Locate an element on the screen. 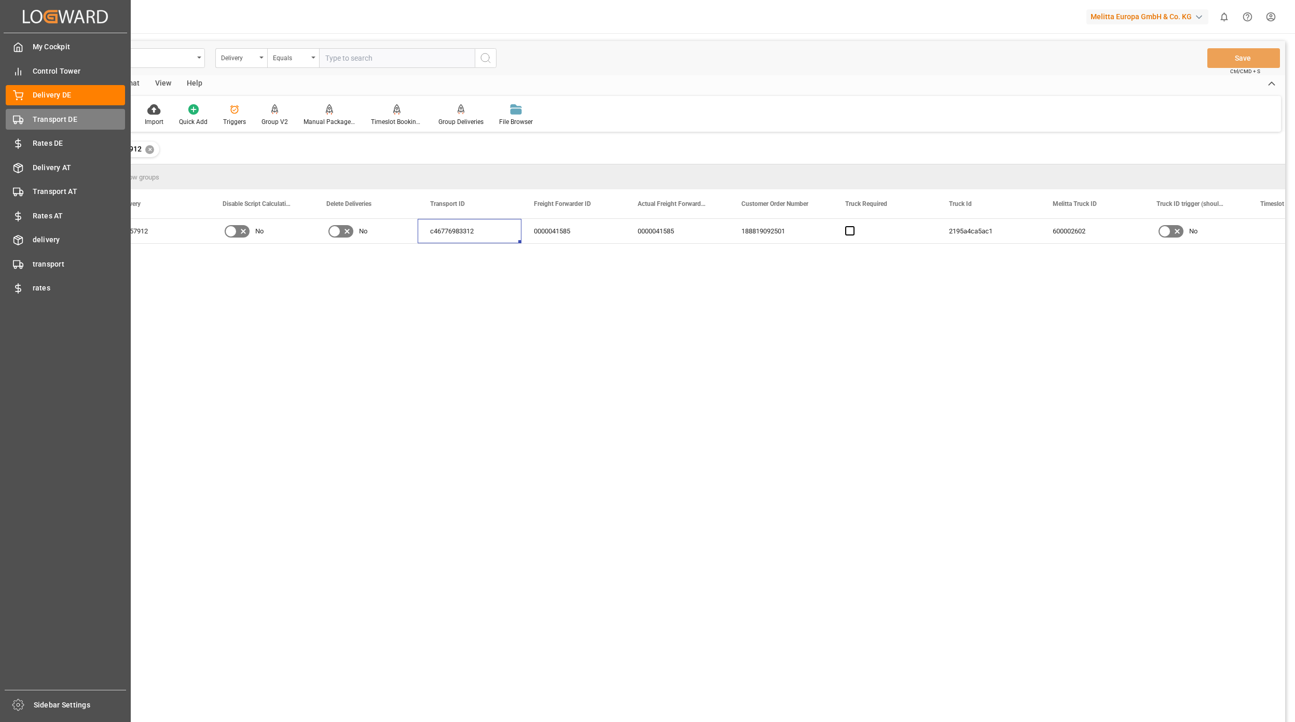  span: Disable Script Calculations is located at coordinates (257, 204).